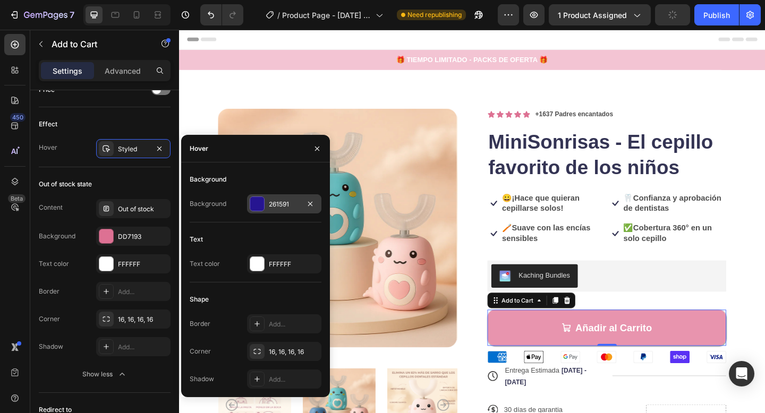  Describe the element at coordinates (105, 375) in the screenshot. I see `button: Show less` at that location.